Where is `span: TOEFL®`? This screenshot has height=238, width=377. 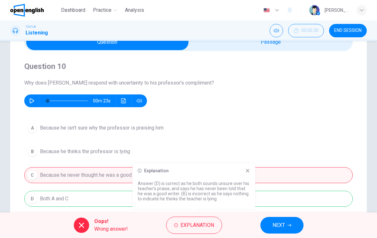
span: TOEFL® is located at coordinates (31, 27).